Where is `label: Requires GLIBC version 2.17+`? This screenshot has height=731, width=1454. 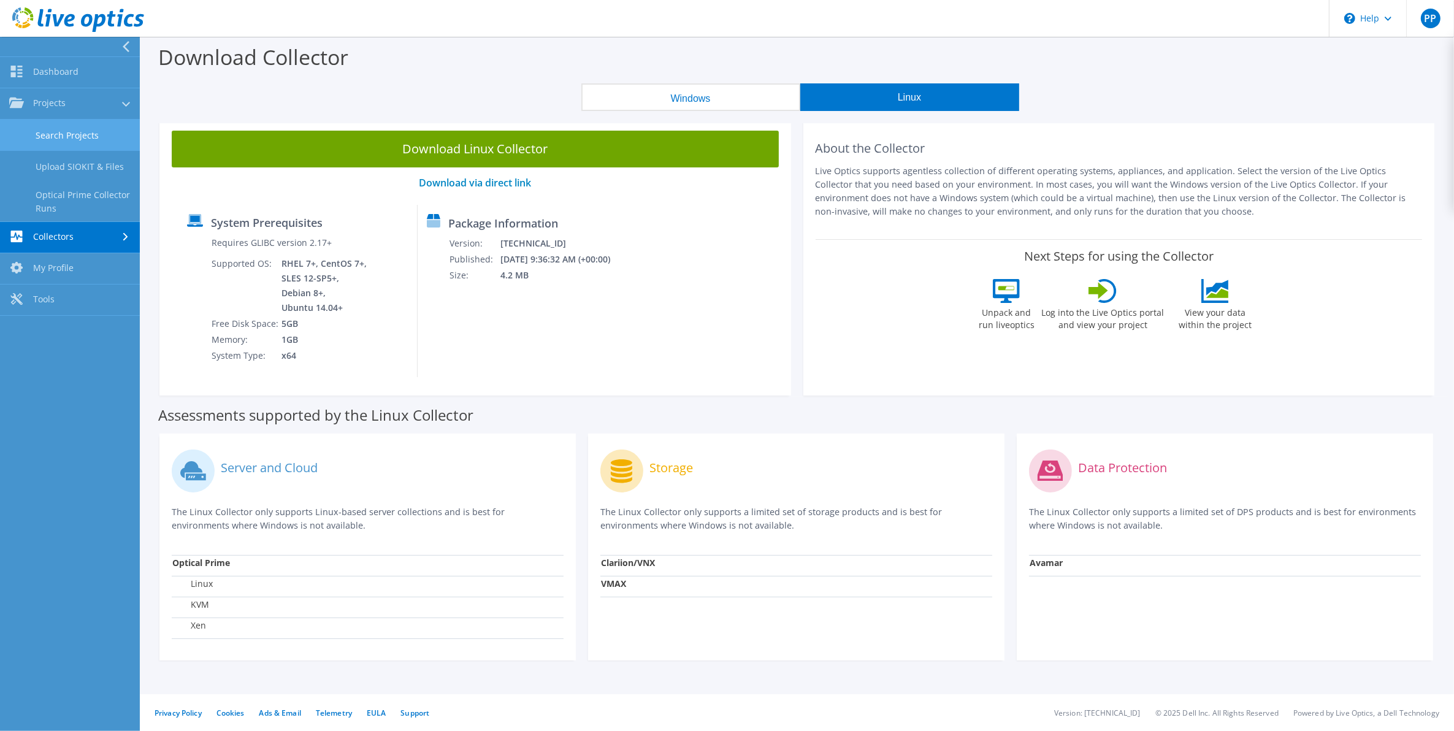
label: Requires GLIBC version 2.17+ is located at coordinates (272, 243).